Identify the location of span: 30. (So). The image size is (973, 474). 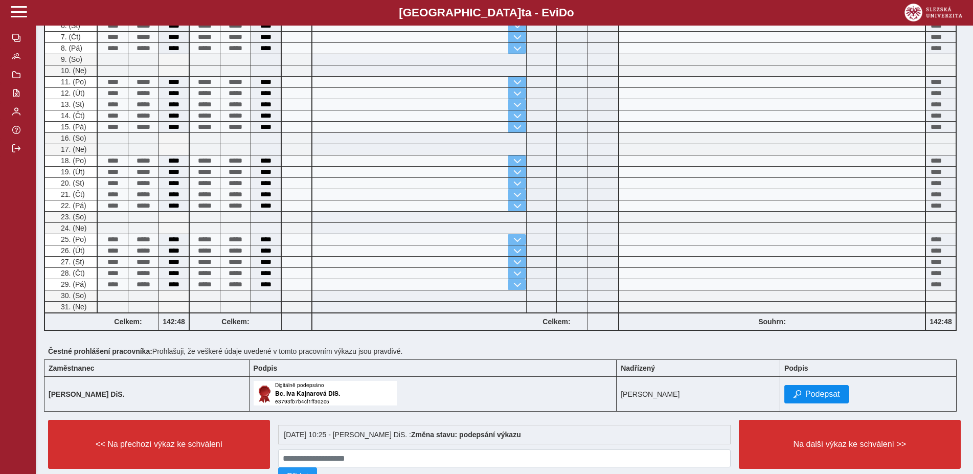
(73, 296).